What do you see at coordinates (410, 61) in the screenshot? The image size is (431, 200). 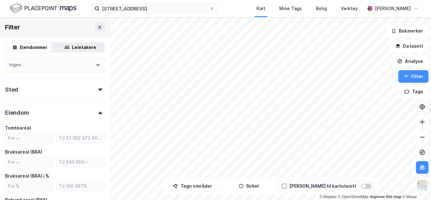 I see `button: Analyse` at bounding box center [410, 61].